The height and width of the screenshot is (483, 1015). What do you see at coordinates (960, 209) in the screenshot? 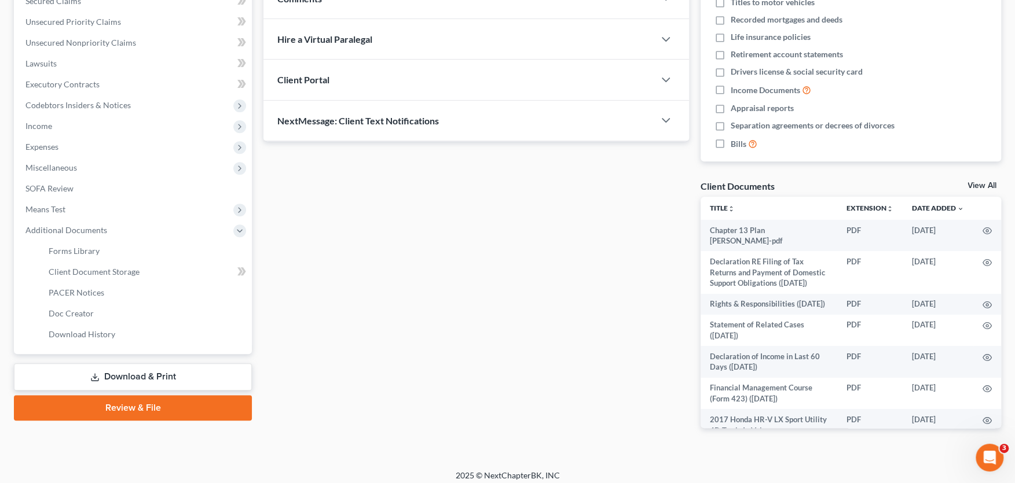
I see `i: expand_more` at bounding box center [960, 209].